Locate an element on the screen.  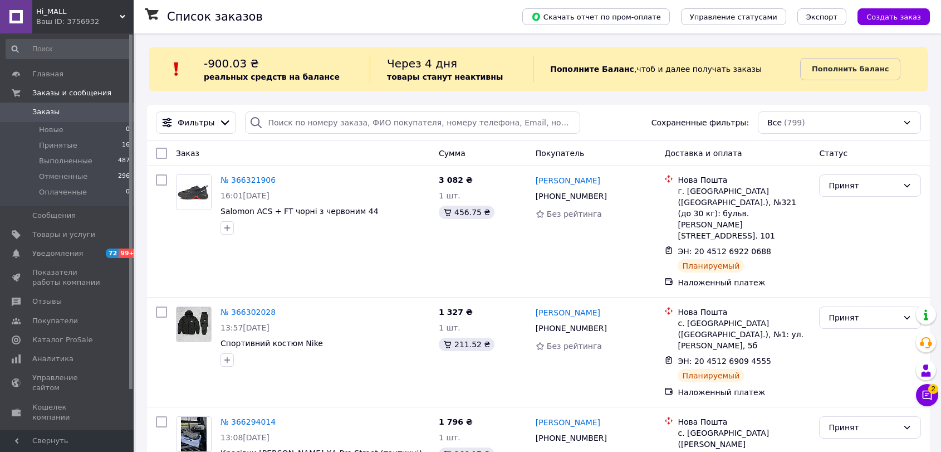
span: Без рейтинга is located at coordinates (574, 346).